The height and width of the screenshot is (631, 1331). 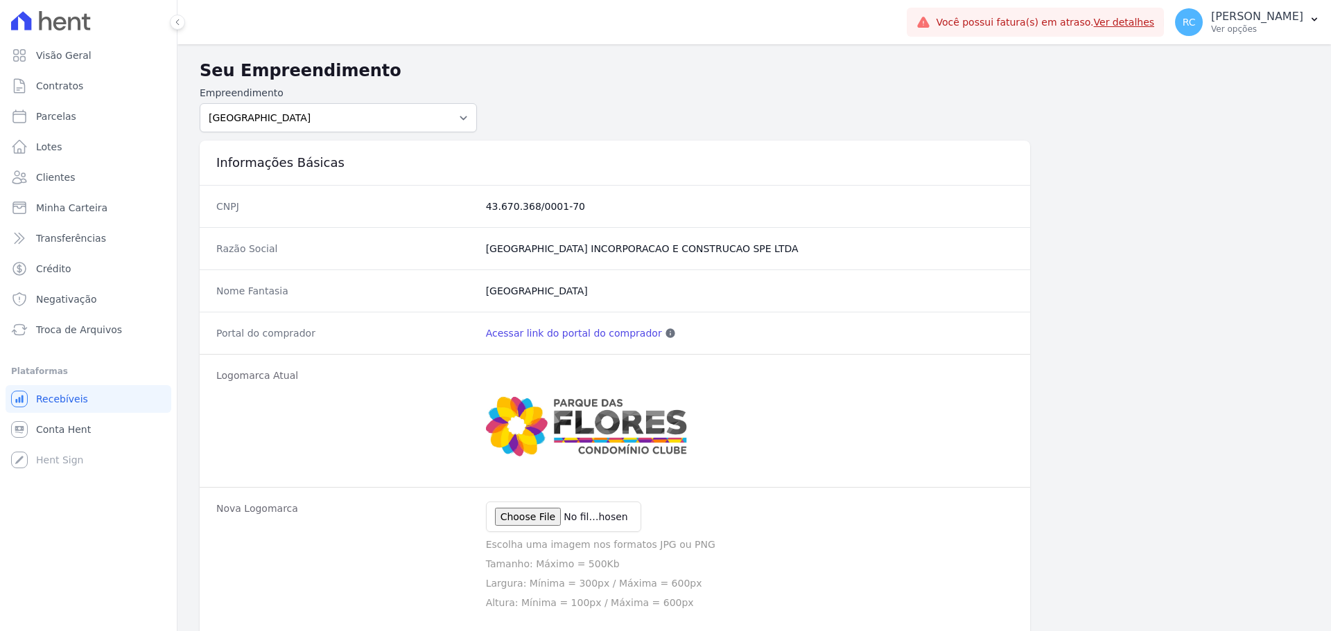 I want to click on label: Empreendimento, so click(x=338, y=93).